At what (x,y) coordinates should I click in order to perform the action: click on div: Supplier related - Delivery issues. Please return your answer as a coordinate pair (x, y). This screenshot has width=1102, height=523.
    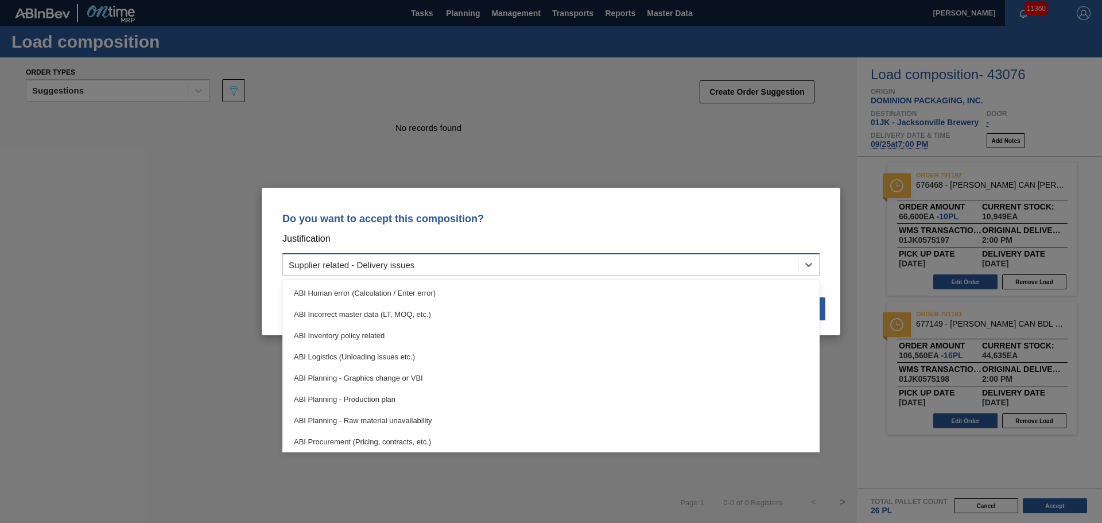
    Looking at the image, I should click on (351, 265).